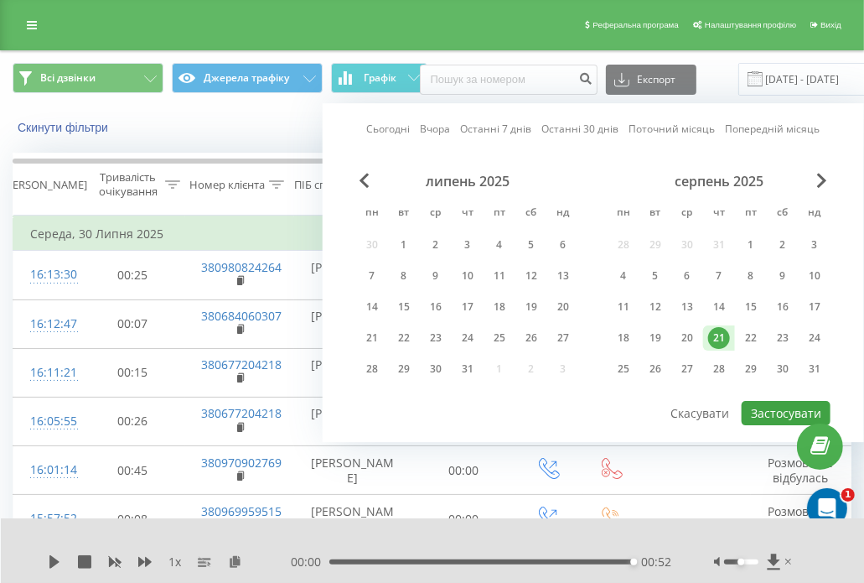  What do you see at coordinates (436, 276) in the screenshot?
I see `div: 9` at bounding box center [436, 276].